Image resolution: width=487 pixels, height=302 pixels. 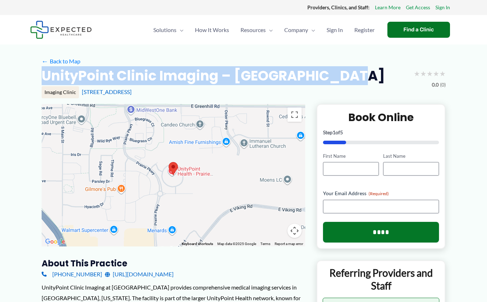 I want to click on a: Get Access, so click(x=418, y=7).